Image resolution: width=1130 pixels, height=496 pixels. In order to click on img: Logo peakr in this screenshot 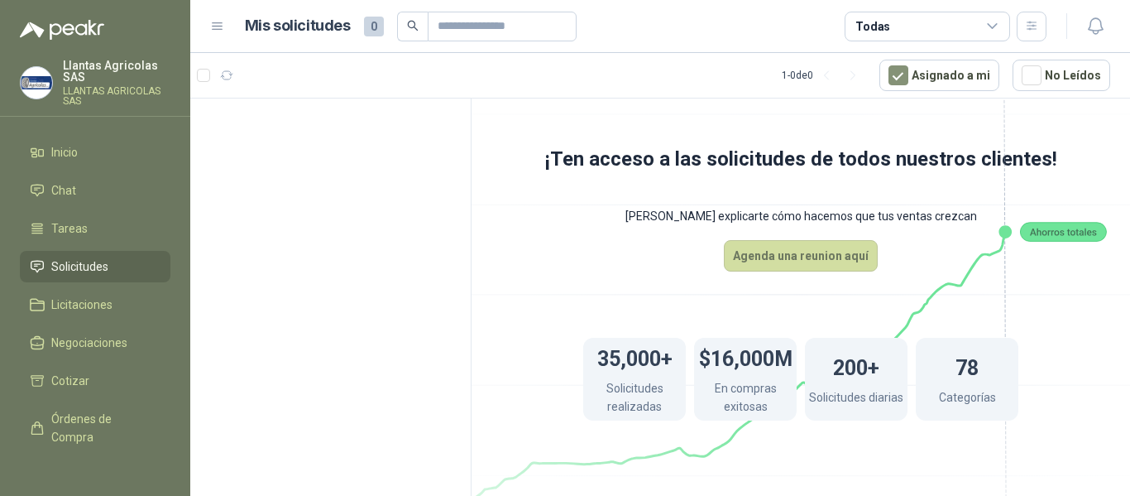, I will do `click(62, 30)`.